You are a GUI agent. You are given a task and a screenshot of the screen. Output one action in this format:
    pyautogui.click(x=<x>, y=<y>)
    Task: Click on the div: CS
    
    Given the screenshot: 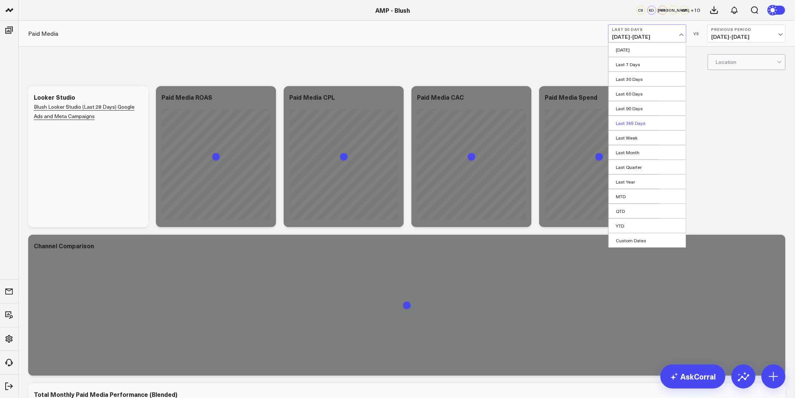 What is the action you would take?
    pyautogui.click(x=641, y=10)
    